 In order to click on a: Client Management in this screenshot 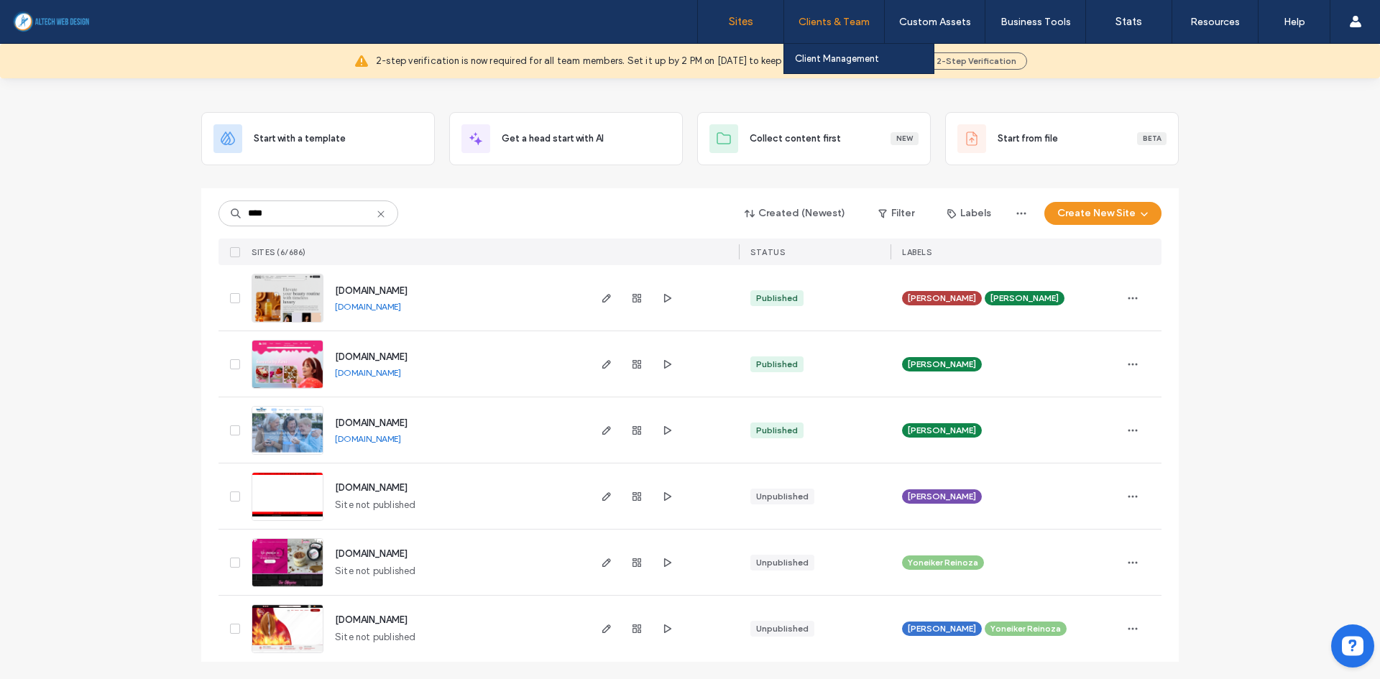, I will do `click(864, 58)`.